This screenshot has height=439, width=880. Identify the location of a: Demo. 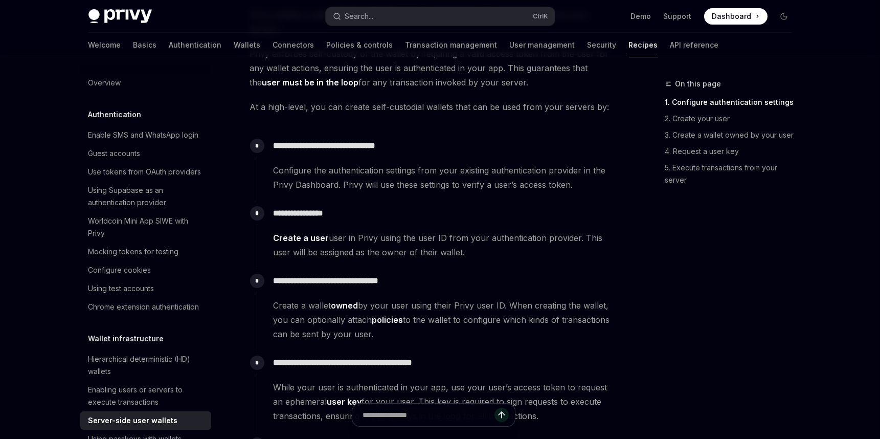
(641, 16).